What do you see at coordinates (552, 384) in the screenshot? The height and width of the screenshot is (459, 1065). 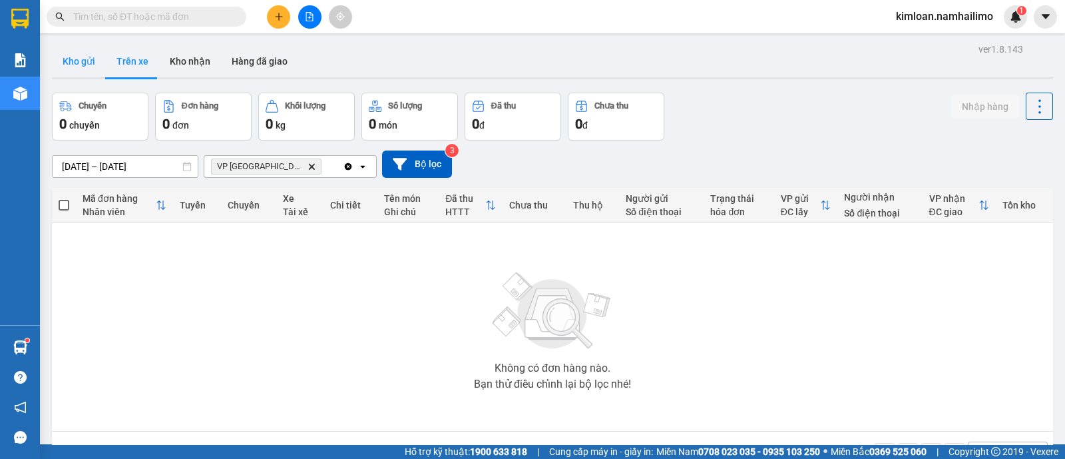 I see `div: Bạn thử điều chỉnh lại bộ lọc nhé!` at bounding box center [552, 384].